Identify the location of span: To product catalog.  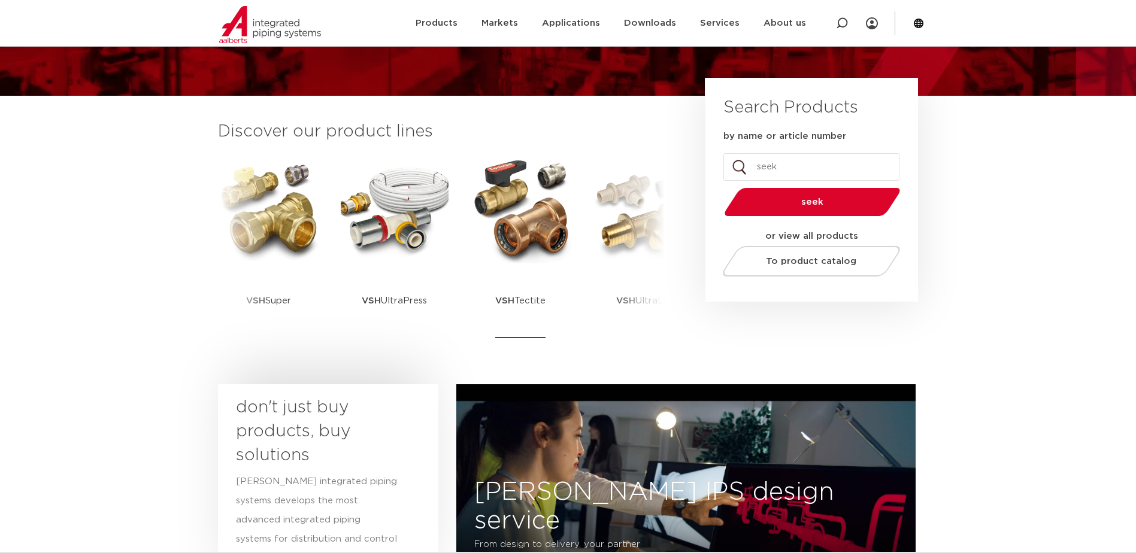
(811, 261).